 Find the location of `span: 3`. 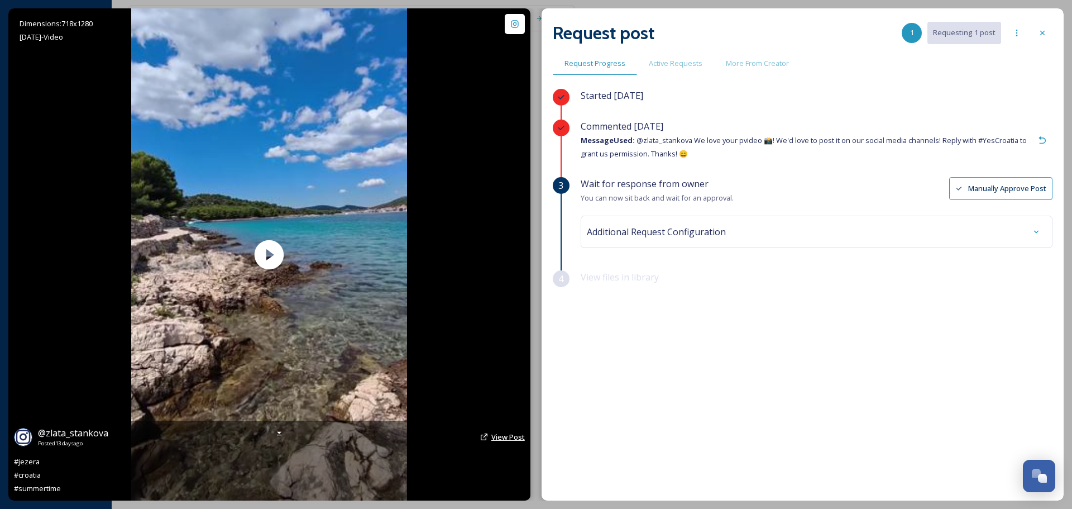

span: 3 is located at coordinates (561, 185).